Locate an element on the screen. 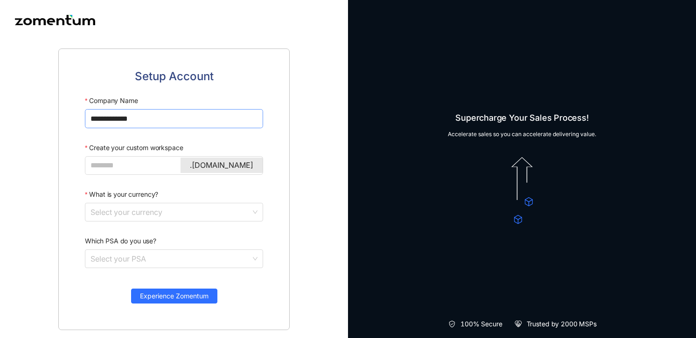 The image size is (696, 338). span: Supercharge Your Sales Process! is located at coordinates (522, 118).